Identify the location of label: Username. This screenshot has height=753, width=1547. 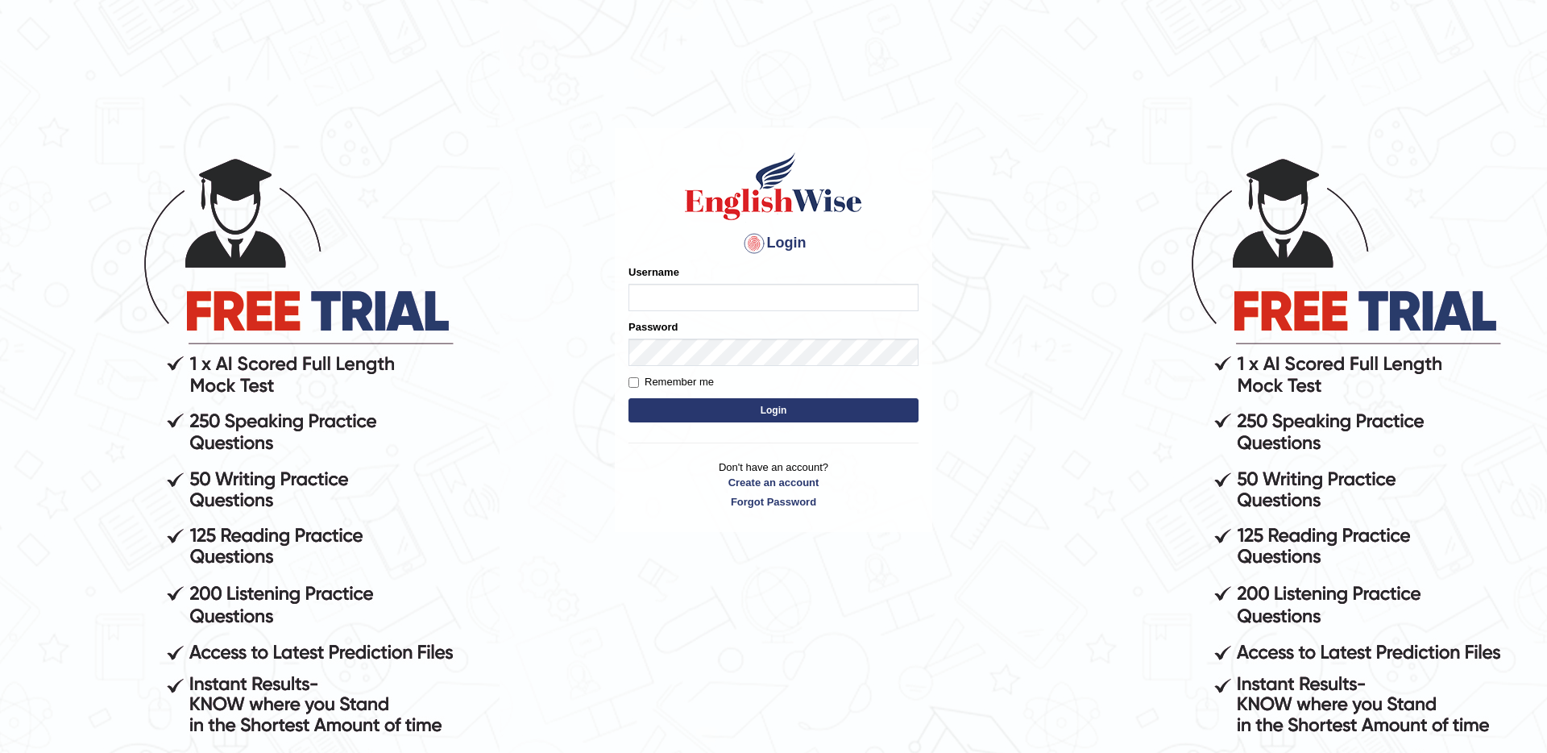
(654, 272).